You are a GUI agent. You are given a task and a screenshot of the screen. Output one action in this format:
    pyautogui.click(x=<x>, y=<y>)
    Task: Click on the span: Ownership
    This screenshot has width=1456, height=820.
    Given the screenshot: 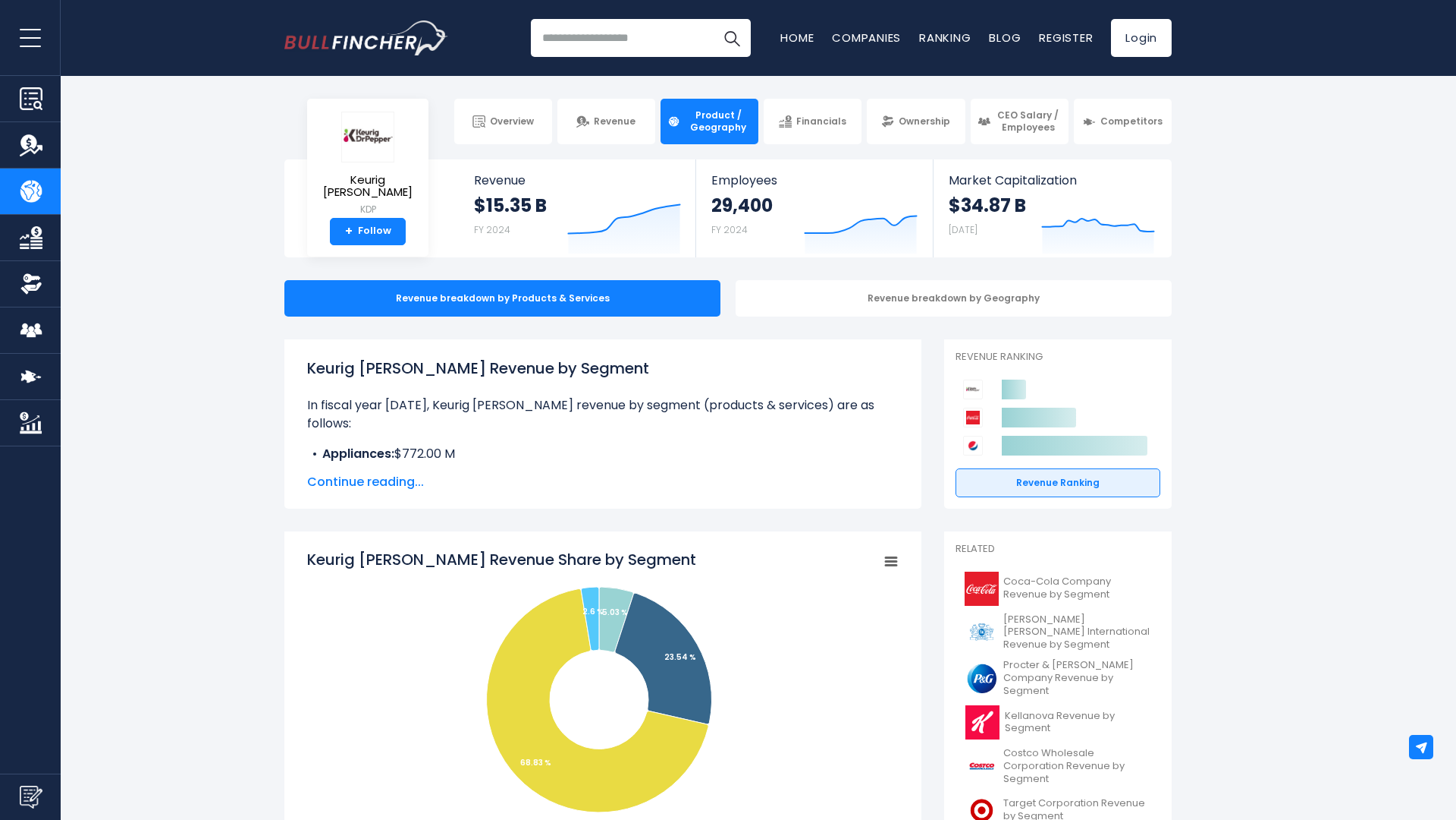 What is the action you would take?
    pyautogui.click(x=924, y=121)
    